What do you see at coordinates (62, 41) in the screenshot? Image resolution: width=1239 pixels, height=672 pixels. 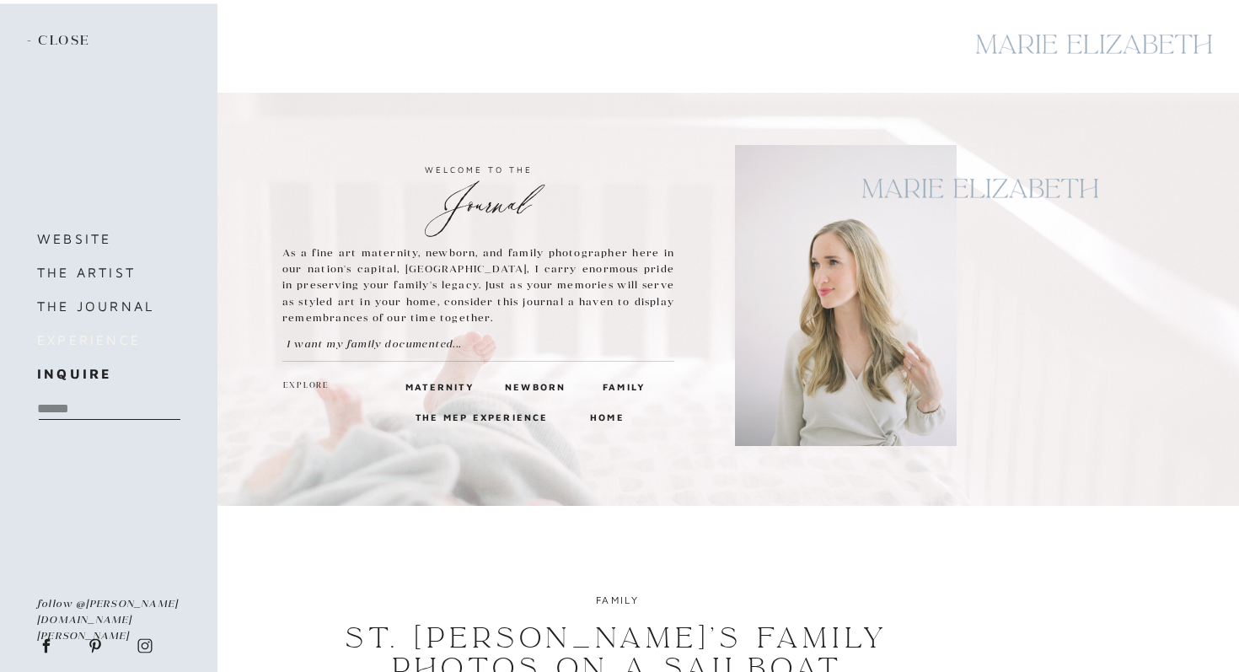 I see `h2: - close` at bounding box center [62, 41].